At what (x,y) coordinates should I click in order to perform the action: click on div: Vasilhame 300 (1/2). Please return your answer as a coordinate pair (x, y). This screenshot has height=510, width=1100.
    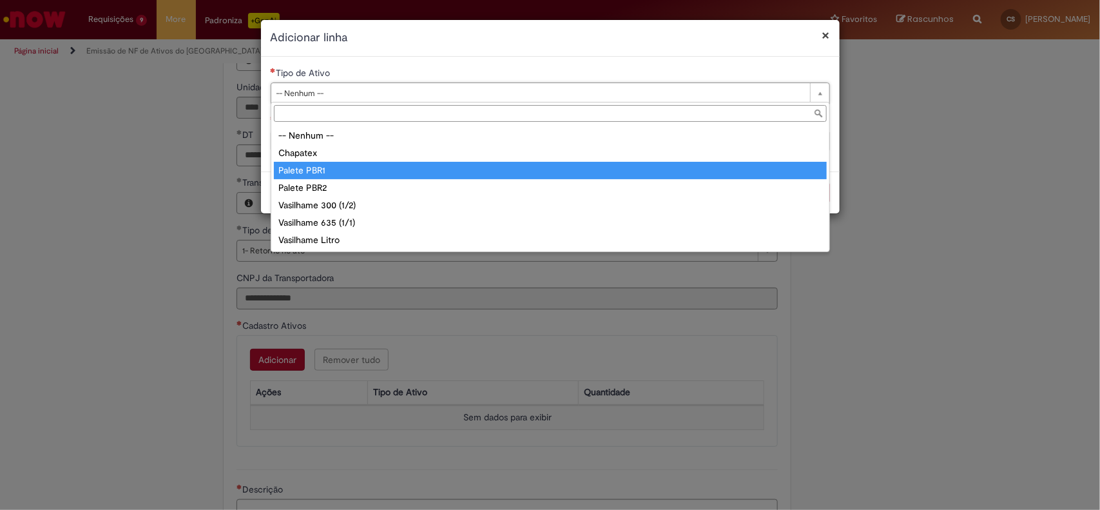
    Looking at the image, I should click on (550, 205).